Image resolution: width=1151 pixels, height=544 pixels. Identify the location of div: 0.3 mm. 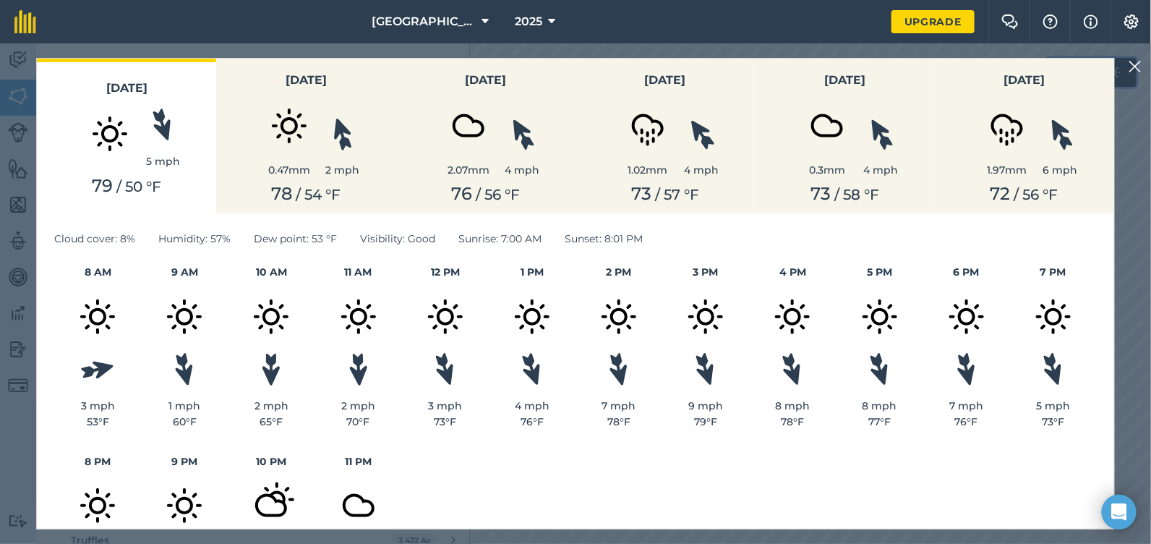
(827, 170).